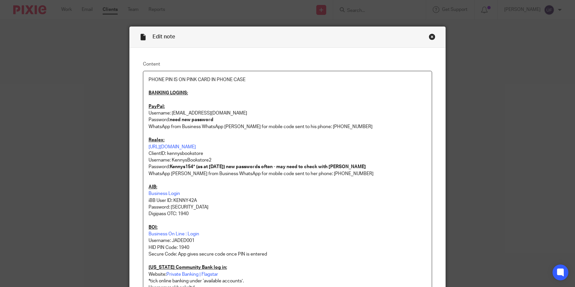 This screenshot has width=575, height=287. Describe the element at coordinates (287, 240) in the screenshot. I see `p: Username: JADED001` at that location.